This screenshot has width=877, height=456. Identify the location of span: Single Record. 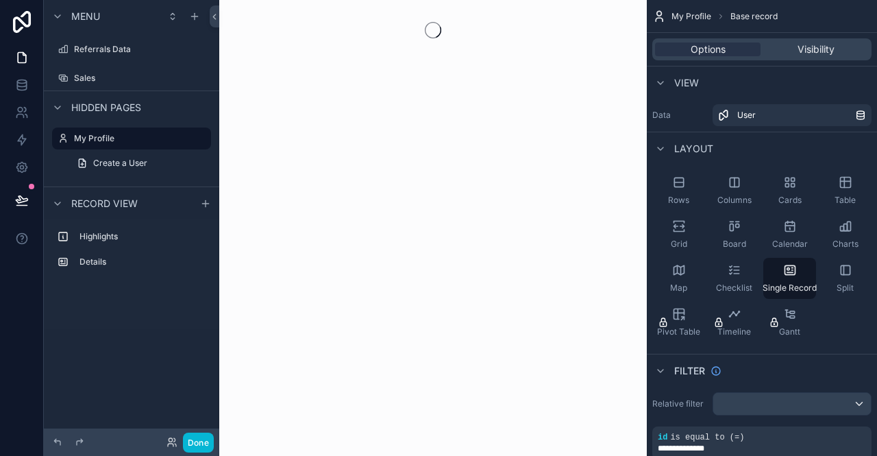
(789, 288).